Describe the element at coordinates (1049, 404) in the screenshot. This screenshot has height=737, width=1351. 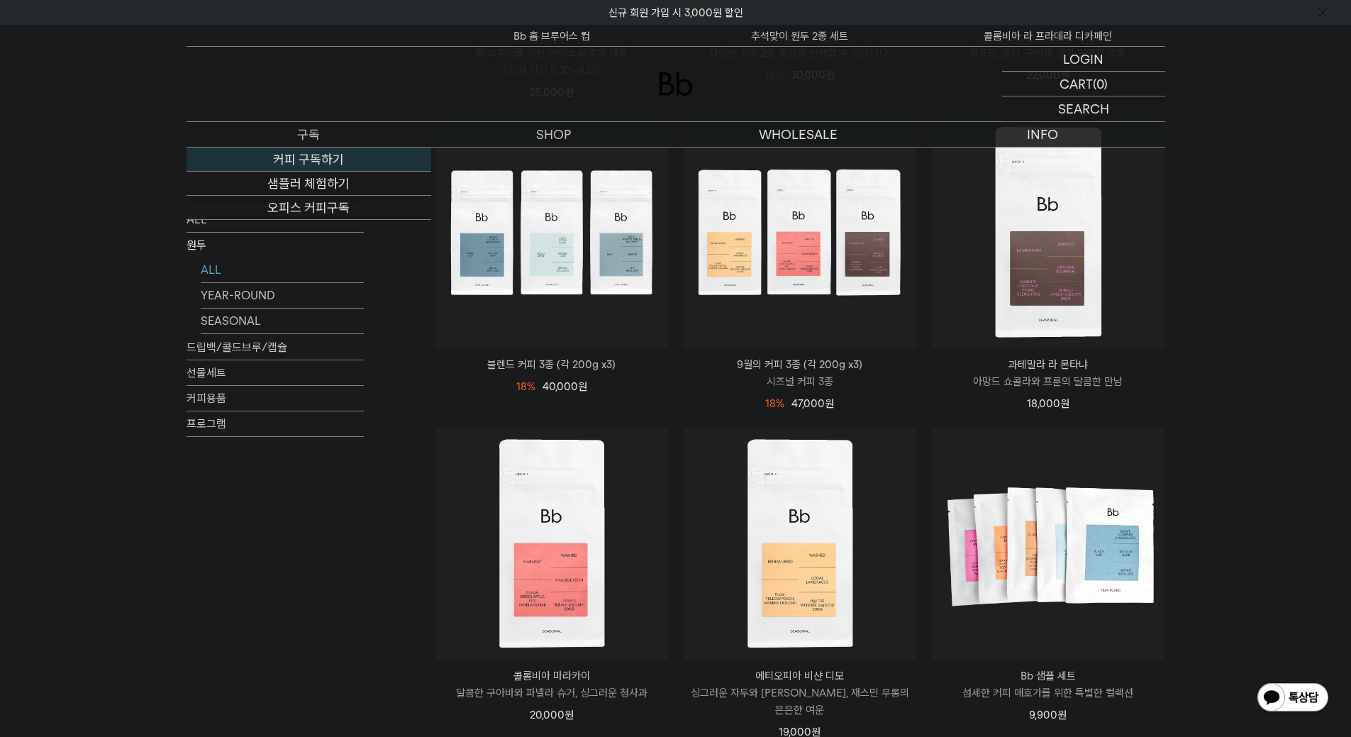
I see `span: 18,000` at that location.